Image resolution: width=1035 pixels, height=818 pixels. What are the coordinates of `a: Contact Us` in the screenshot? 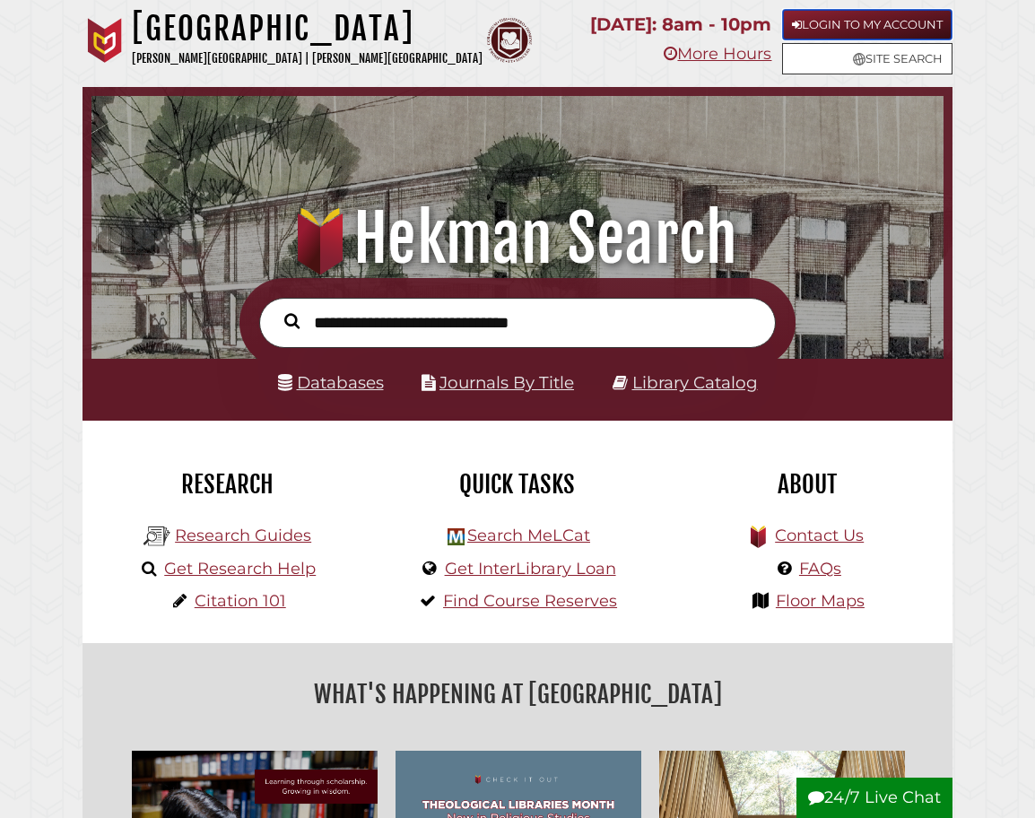 It's located at (819, 536).